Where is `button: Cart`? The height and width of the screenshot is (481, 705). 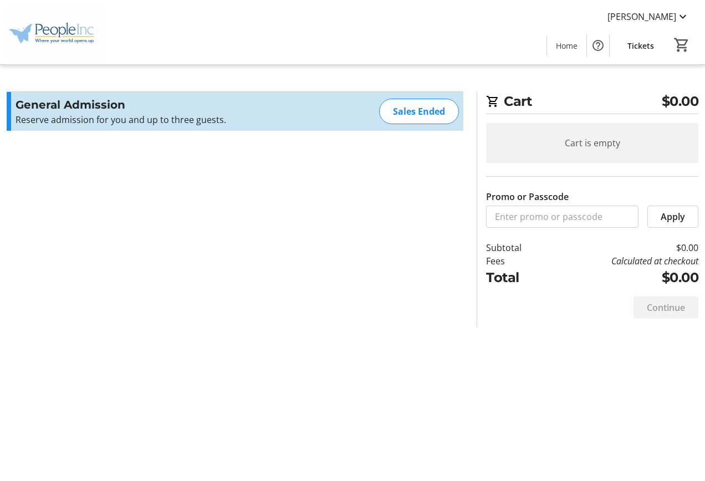 button: Cart is located at coordinates (682, 45).